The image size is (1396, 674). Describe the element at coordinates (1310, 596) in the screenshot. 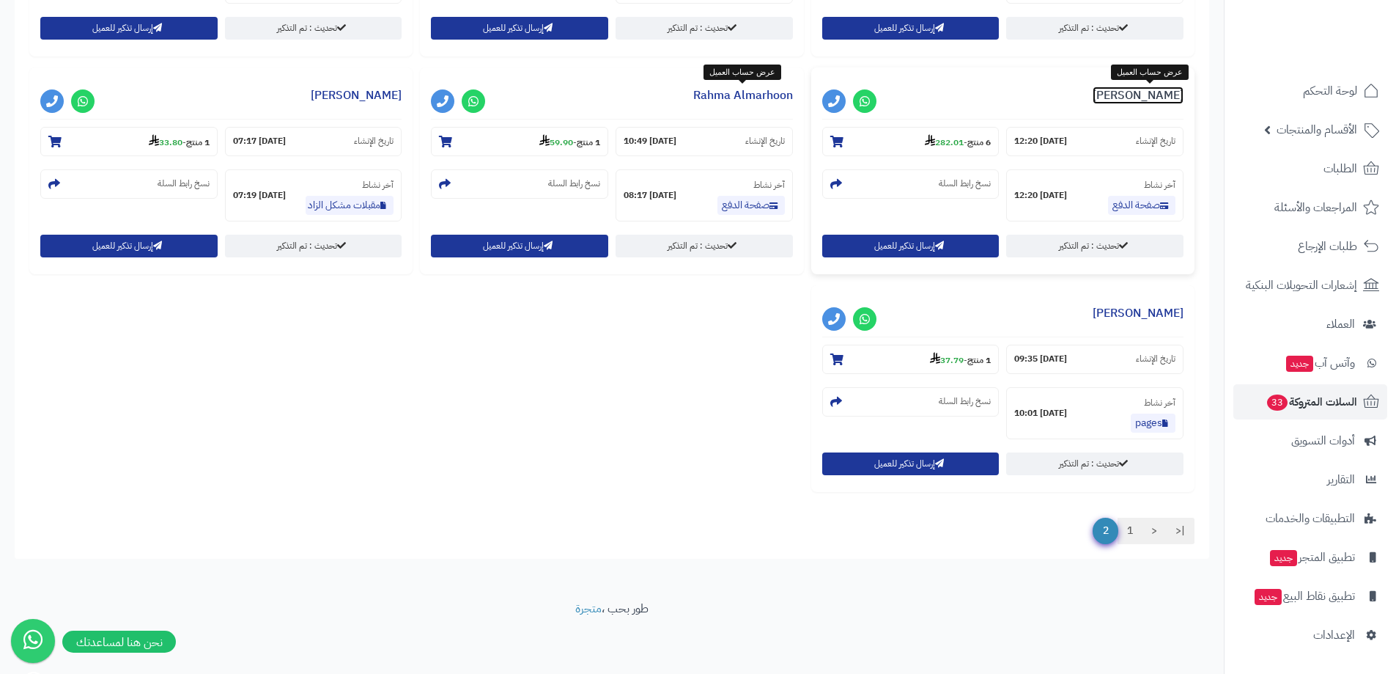

I see `a: تطبيق نقاط البيعجديد` at that location.